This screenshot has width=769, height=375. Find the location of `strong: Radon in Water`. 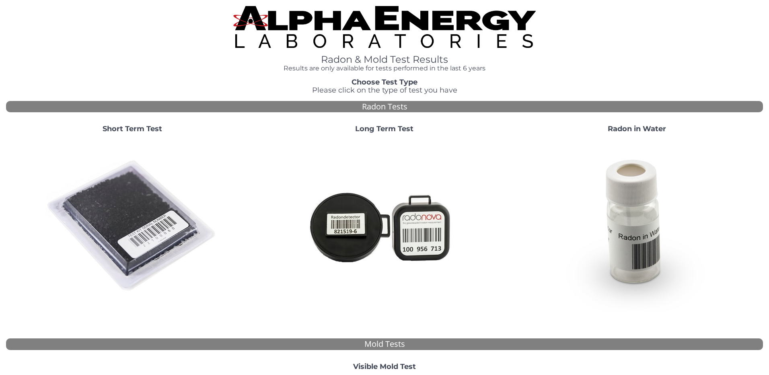

strong: Radon in Water is located at coordinates (637, 129).